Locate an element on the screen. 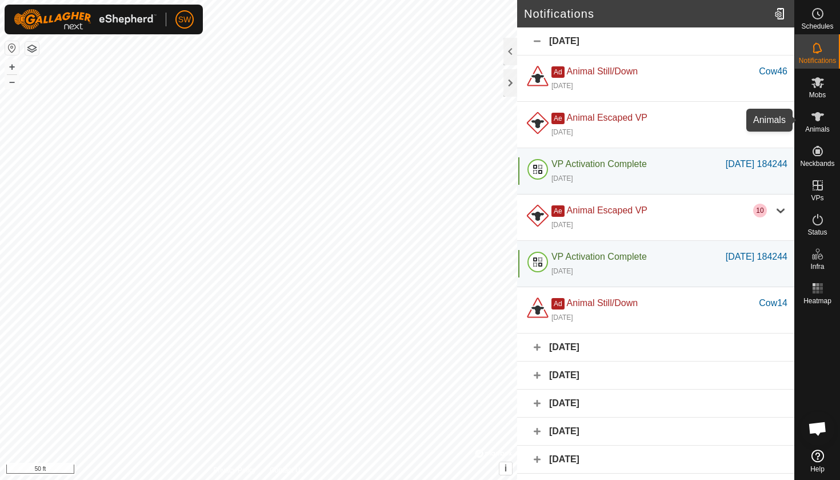 This screenshot has height=480, width=840. span: Neckbands is located at coordinates (818, 164).